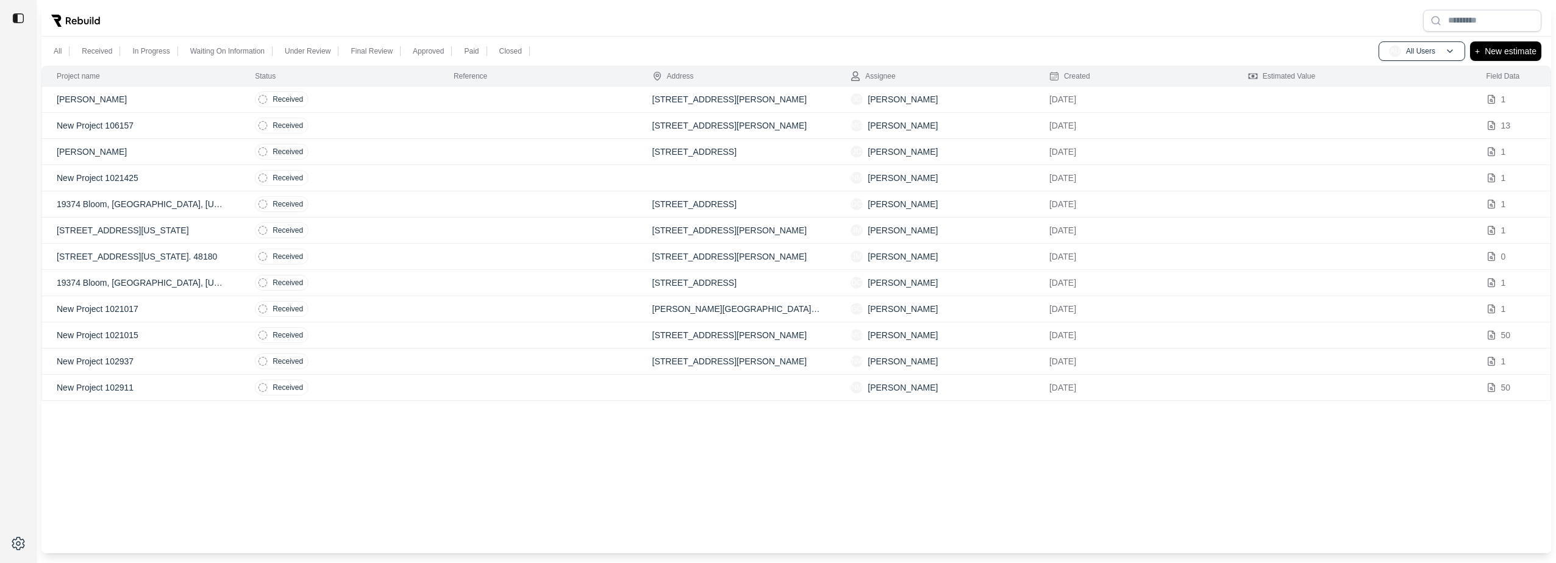 This screenshot has height=563, width=1556. Describe the element at coordinates (1510, 51) in the screenshot. I see `p: New estimate` at that location.